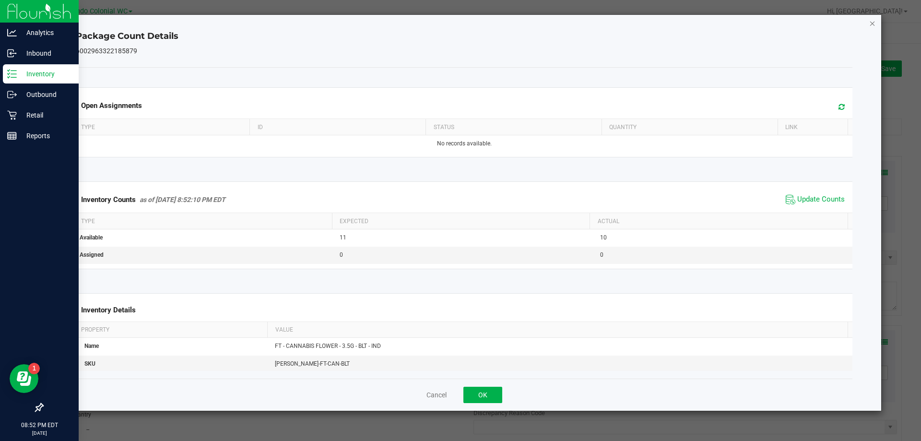 Image resolution: width=921 pixels, height=441 pixels. What do you see at coordinates (92, 255) in the screenshot?
I see `span: Assigned` at bounding box center [92, 255].